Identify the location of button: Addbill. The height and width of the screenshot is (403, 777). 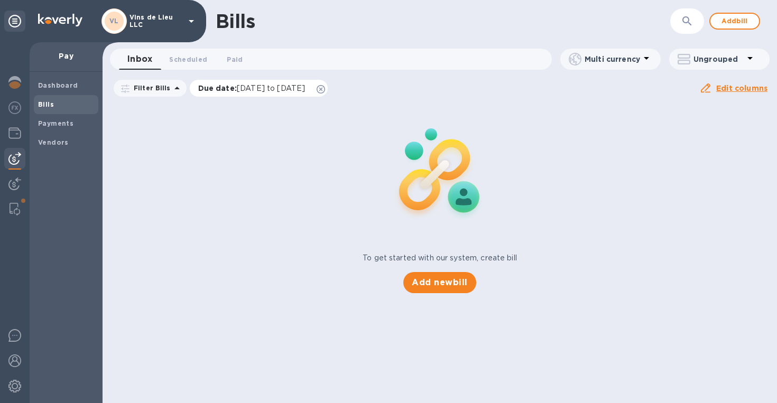
(735, 21).